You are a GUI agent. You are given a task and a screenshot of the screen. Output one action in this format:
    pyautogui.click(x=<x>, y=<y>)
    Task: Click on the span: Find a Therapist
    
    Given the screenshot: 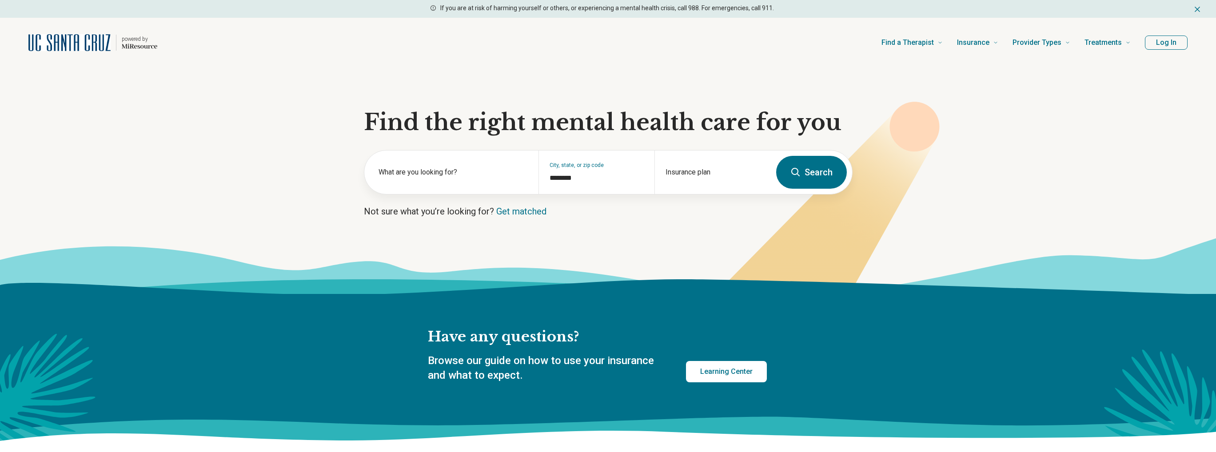 What is the action you would take?
    pyautogui.click(x=908, y=43)
    